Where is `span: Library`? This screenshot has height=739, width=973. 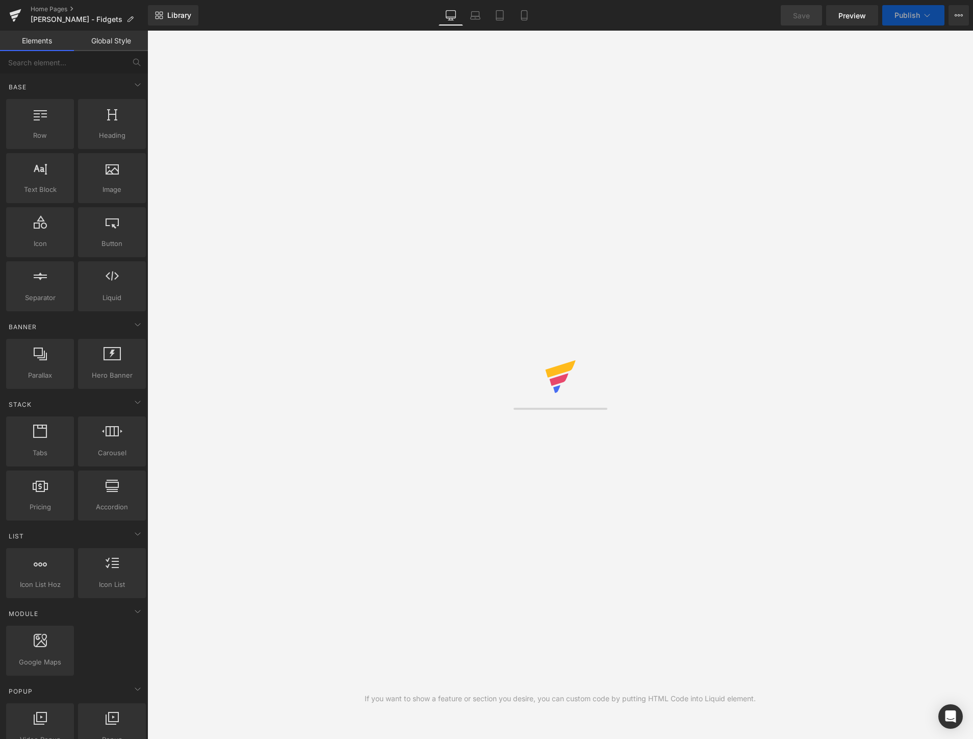 span: Library is located at coordinates (179, 15).